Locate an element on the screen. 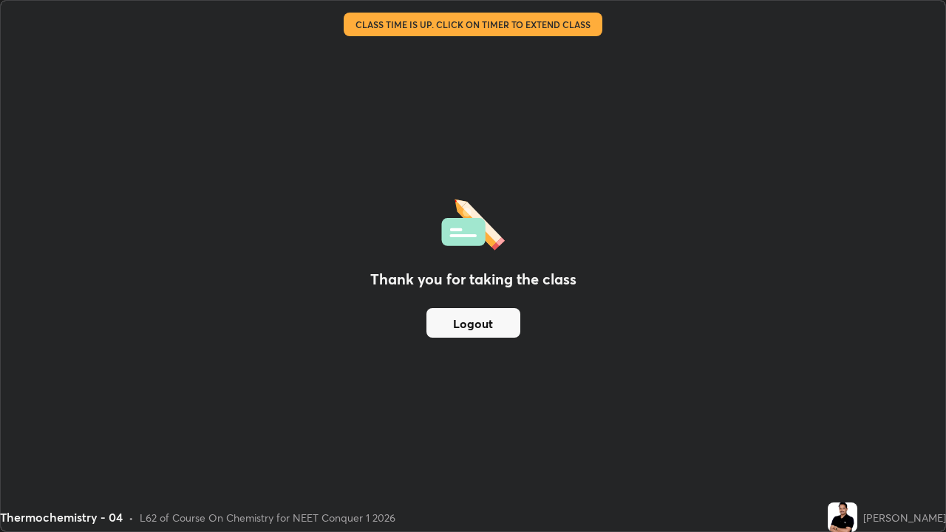  button: Logout is located at coordinates (473, 323).